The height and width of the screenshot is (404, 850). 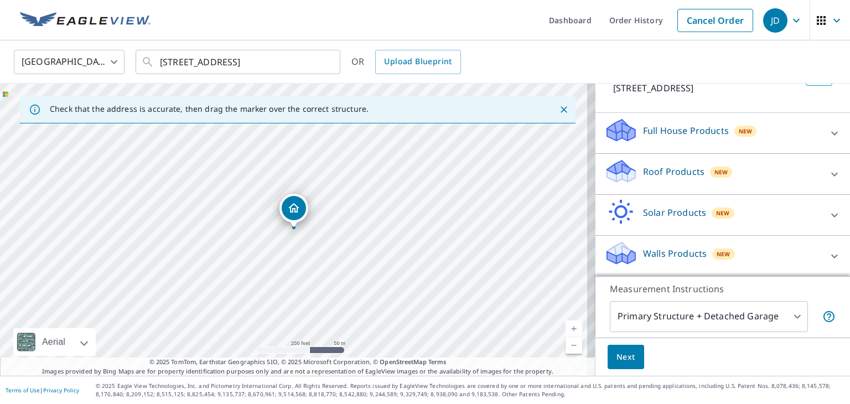 I want to click on div: Aerial, so click(x=54, y=342).